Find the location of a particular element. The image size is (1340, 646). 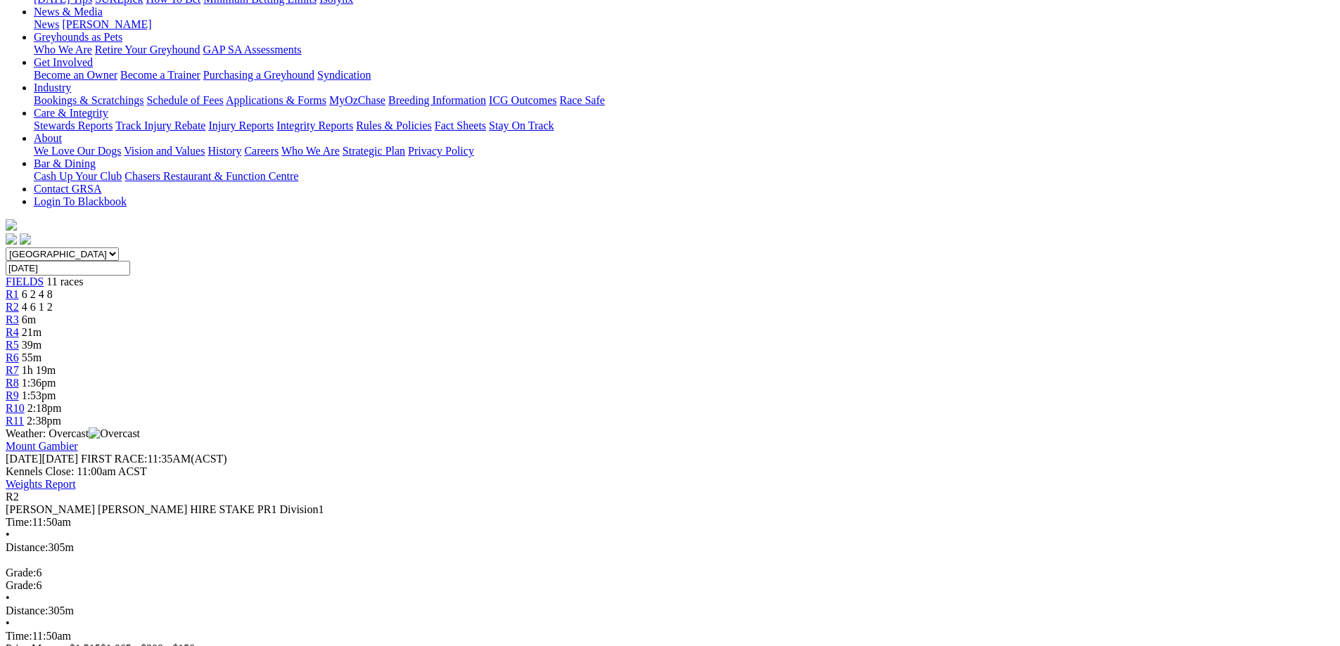

span: 11 races is located at coordinates (65, 281).